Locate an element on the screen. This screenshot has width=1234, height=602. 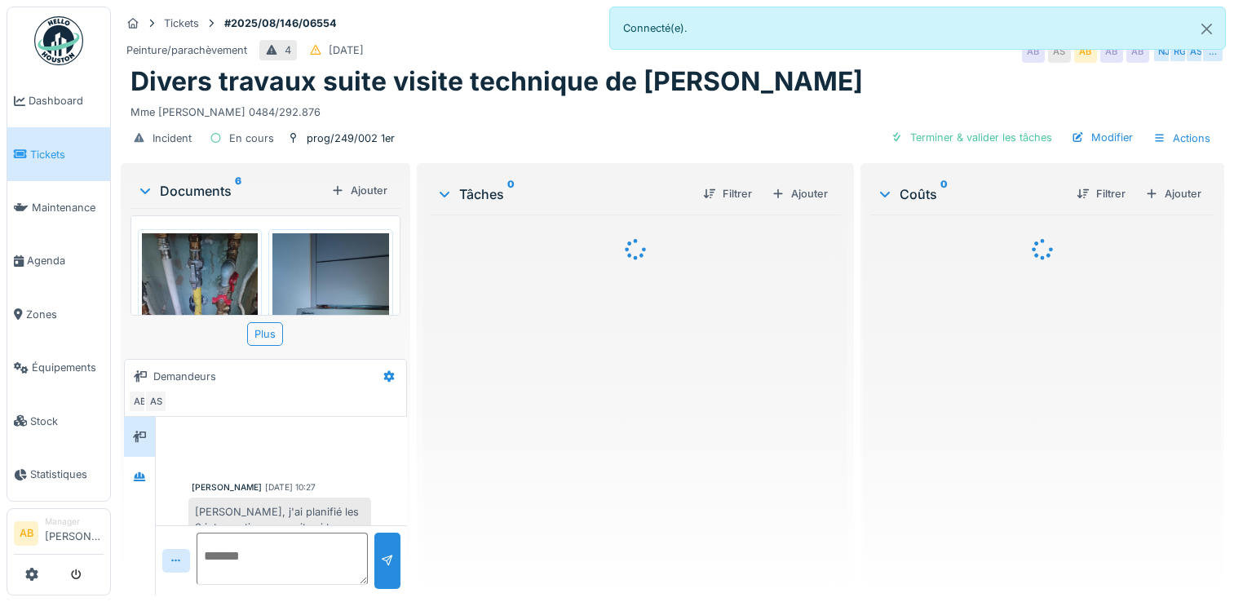
span: Équipements is located at coordinates (68, 367).